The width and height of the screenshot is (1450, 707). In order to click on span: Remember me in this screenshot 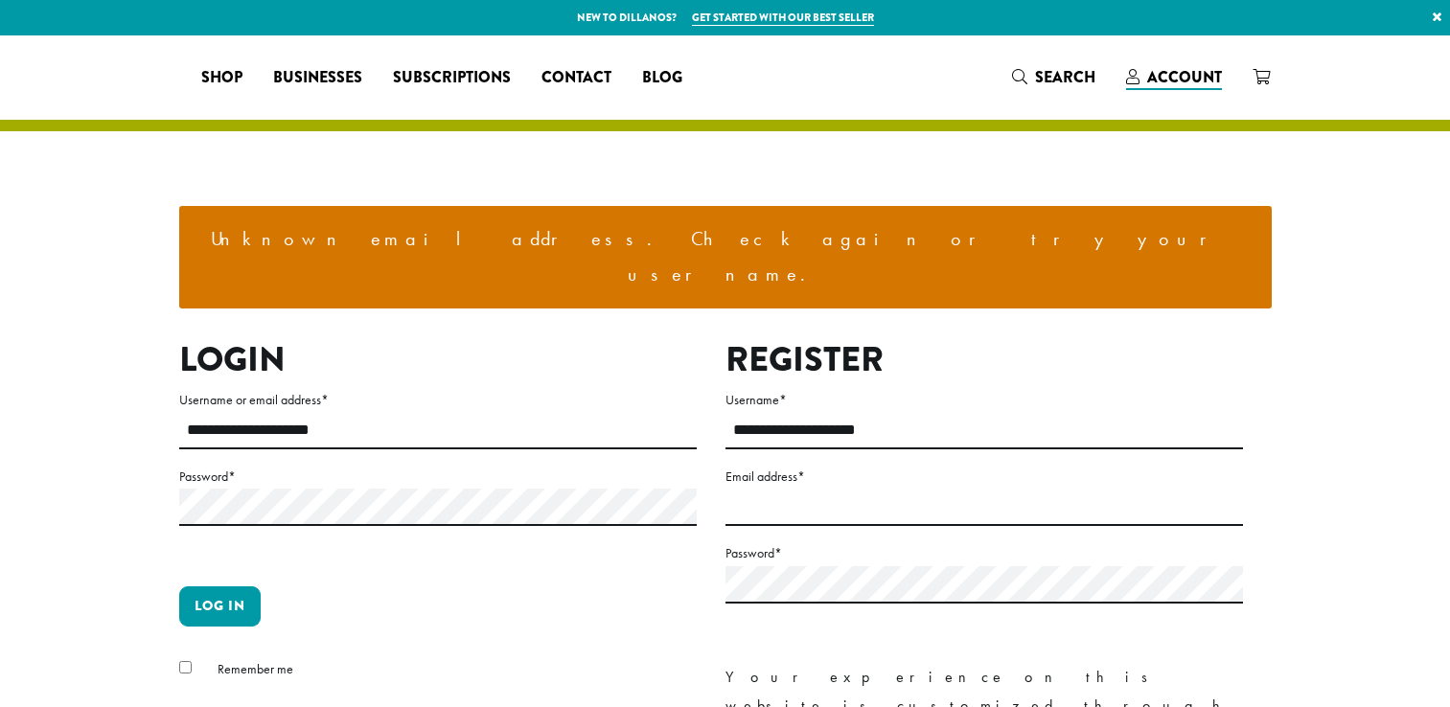, I will do `click(255, 669)`.